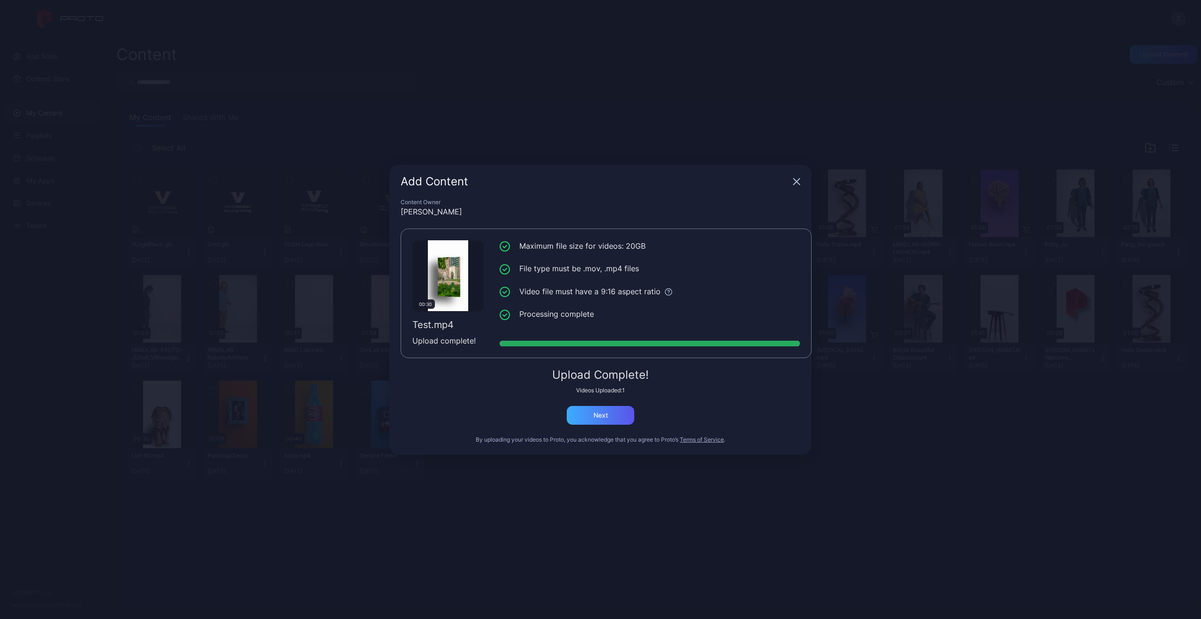  What do you see at coordinates (448, 325) in the screenshot?
I see `div: Test.mp4` at bounding box center [448, 325].